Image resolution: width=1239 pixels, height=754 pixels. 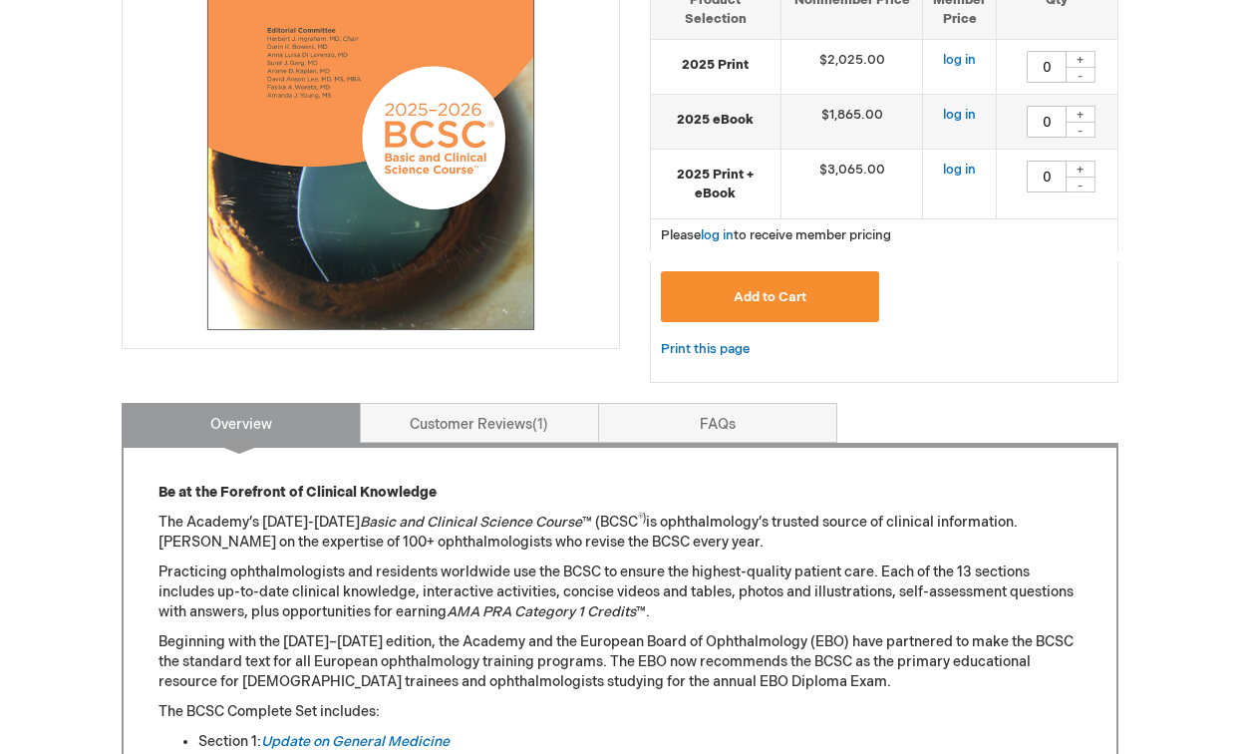 What do you see at coordinates (775, 235) in the screenshot?
I see `span: Please to receive member pricing` at bounding box center [775, 235].